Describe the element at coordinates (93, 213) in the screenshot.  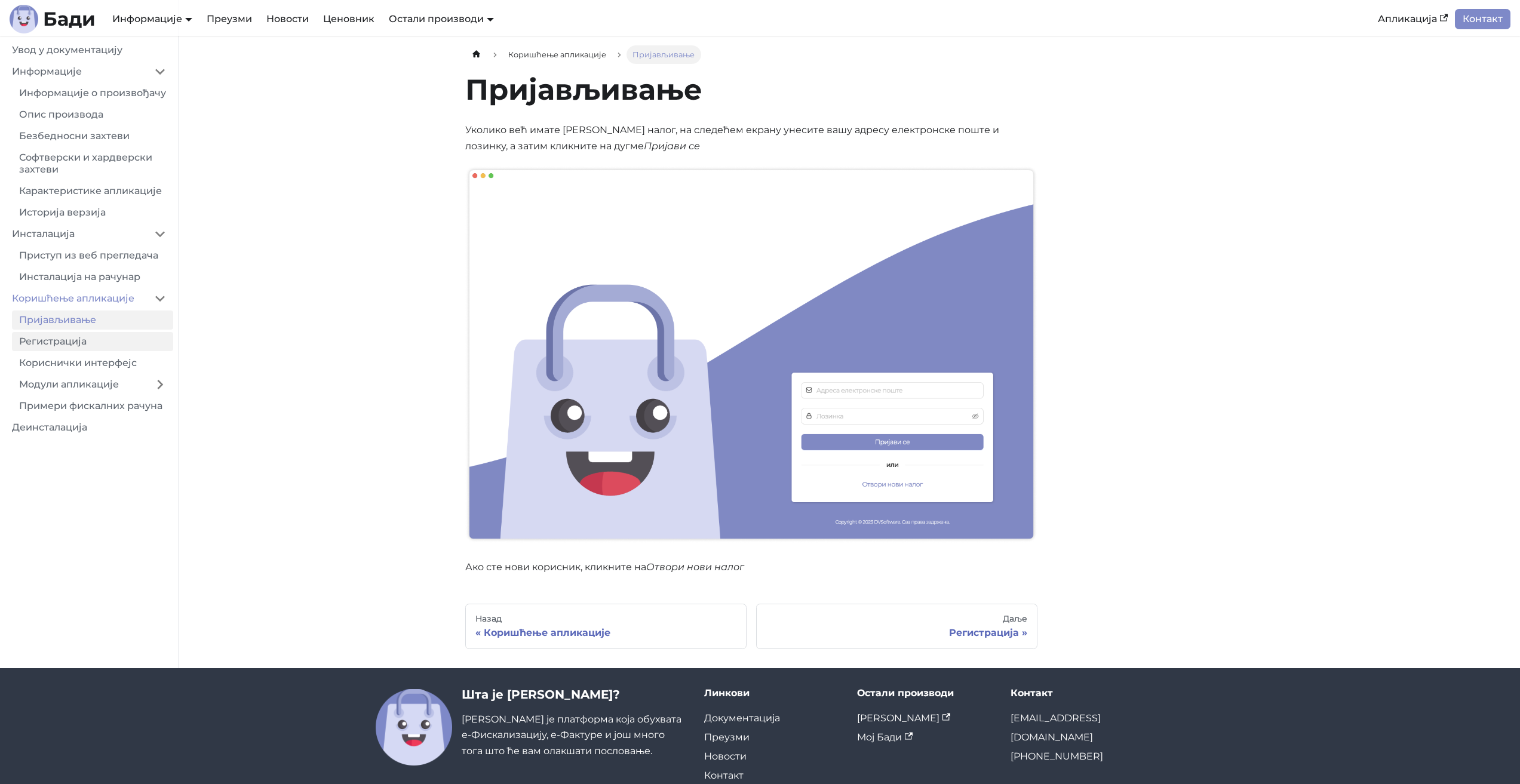
I see `a: Историја верзија` at that location.